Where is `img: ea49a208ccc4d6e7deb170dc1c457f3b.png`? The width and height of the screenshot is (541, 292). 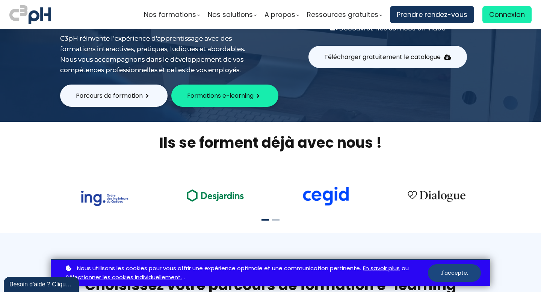
img: ea49a208ccc4d6e7deb170dc1c457f3b.png is located at coordinates (215, 195).